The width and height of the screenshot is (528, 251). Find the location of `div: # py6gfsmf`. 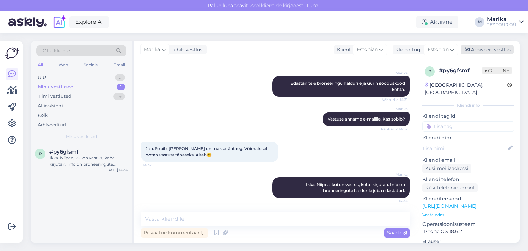

div: # py6gfsmf is located at coordinates (460, 70).